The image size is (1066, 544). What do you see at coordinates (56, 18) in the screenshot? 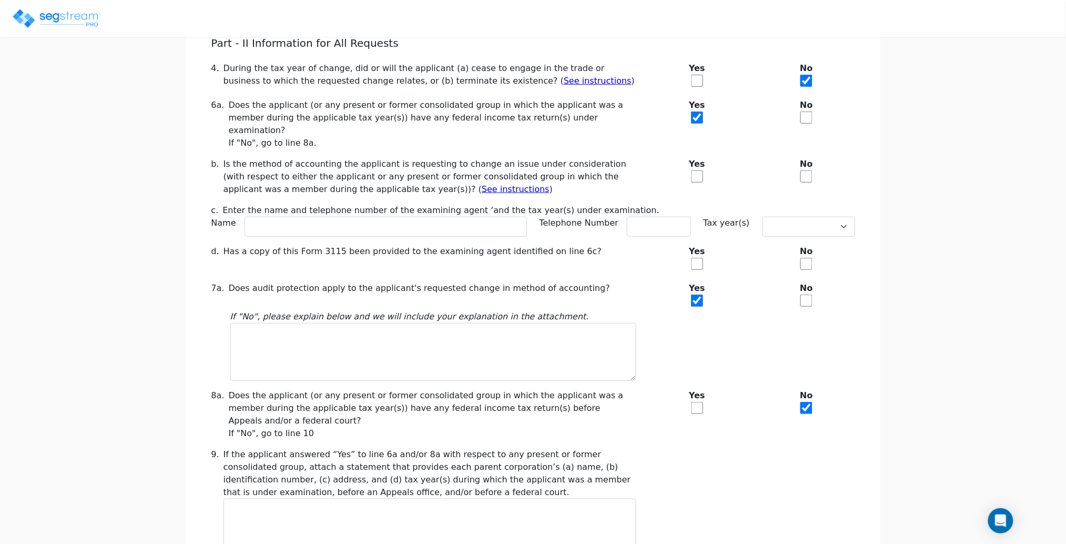
I see `img: logo_pro_r.png` at bounding box center [56, 18].